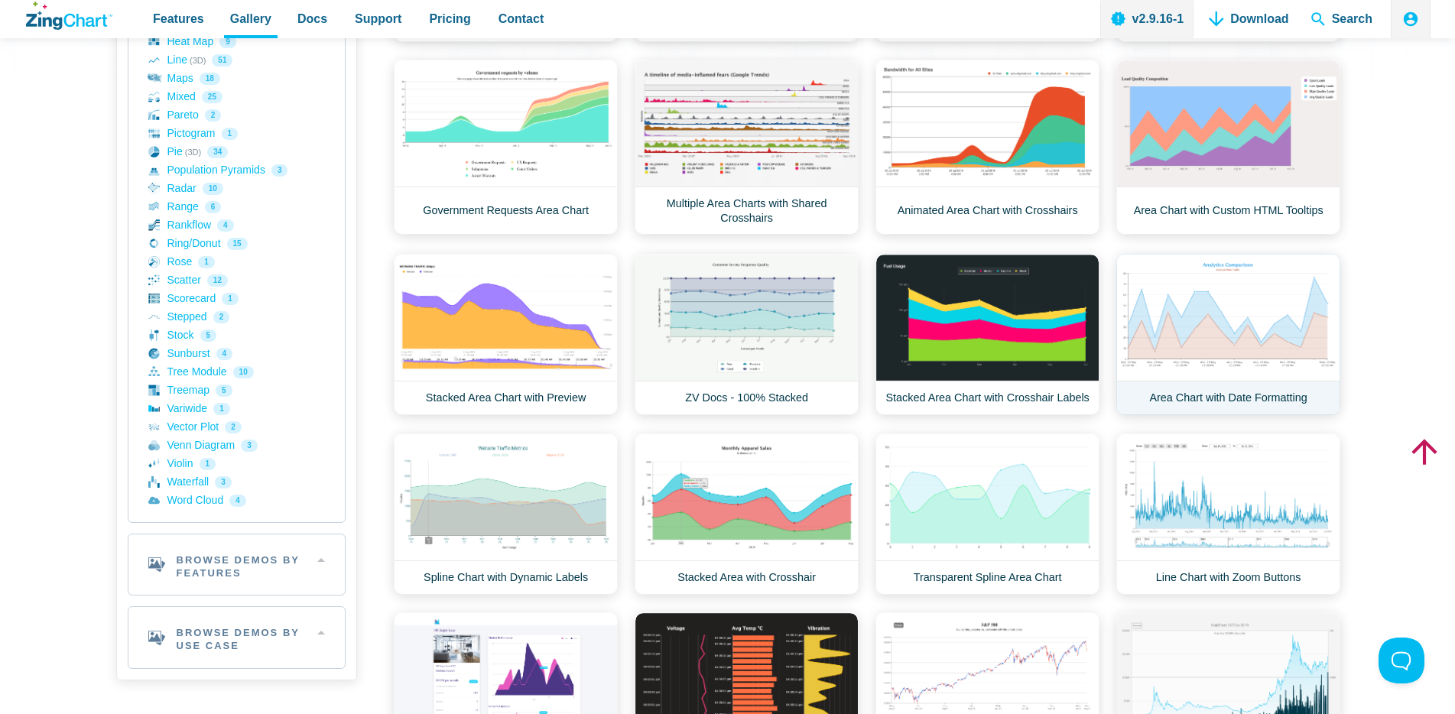 The image size is (1455, 714). Describe the element at coordinates (987, 334) in the screenshot. I see `a: Stacked Area Chart with Crosshair Labels` at that location.